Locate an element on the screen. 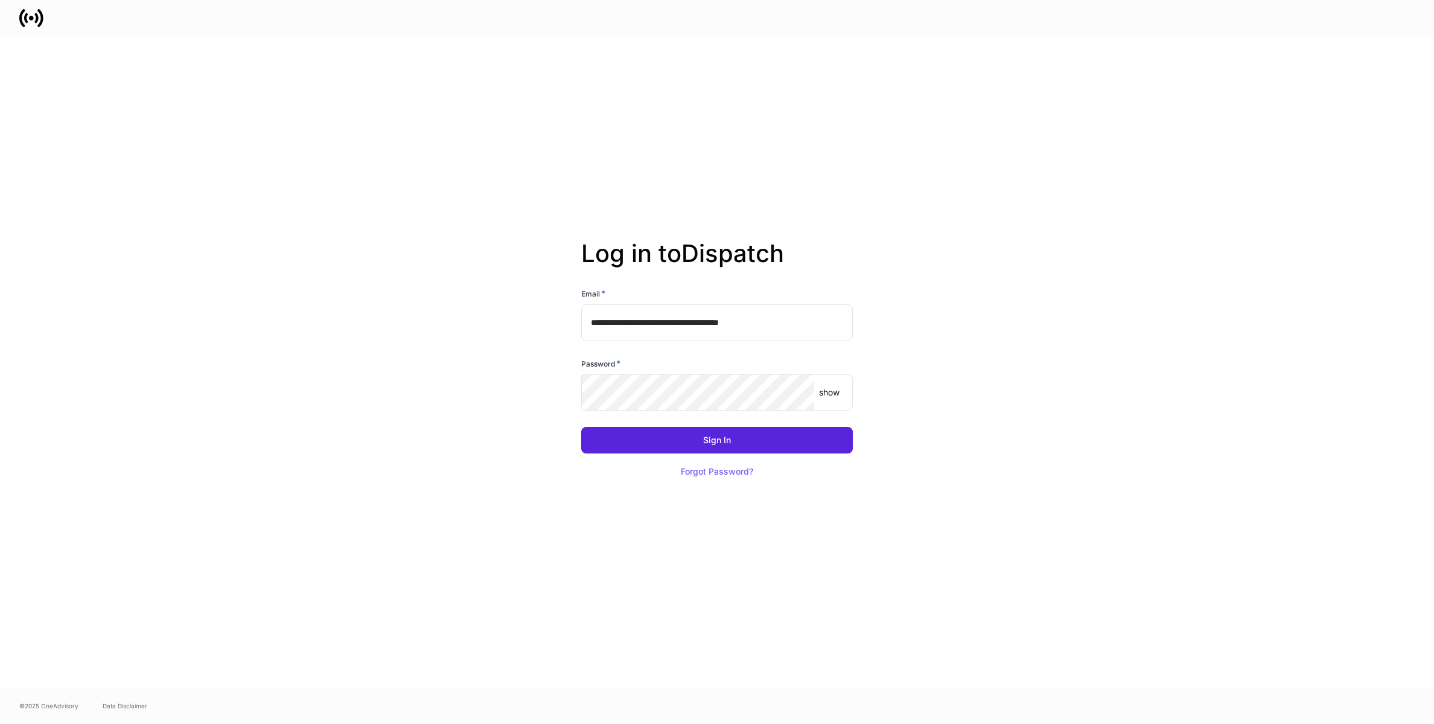 This screenshot has height=724, width=1434. div: Sign In is located at coordinates (717, 440).